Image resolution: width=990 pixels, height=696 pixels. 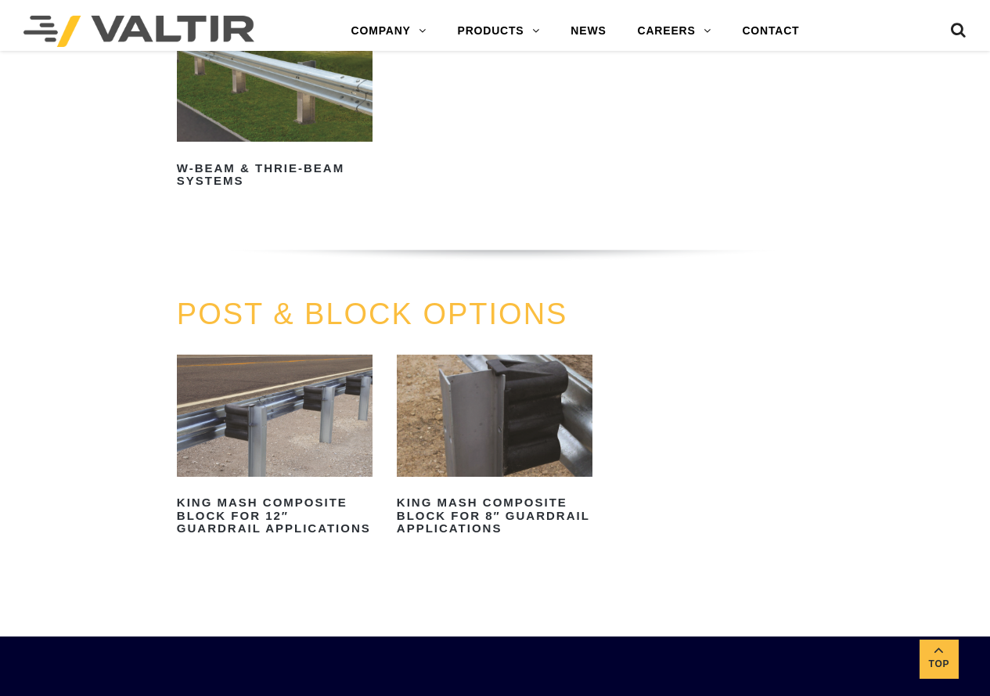 I want to click on a: CONTACT, so click(x=770, y=31).